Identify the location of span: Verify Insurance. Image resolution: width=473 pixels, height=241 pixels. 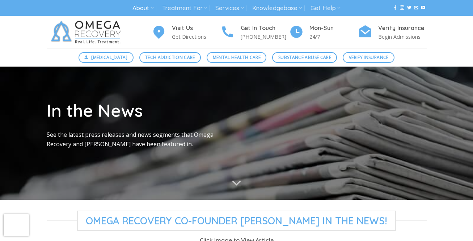
(369, 57).